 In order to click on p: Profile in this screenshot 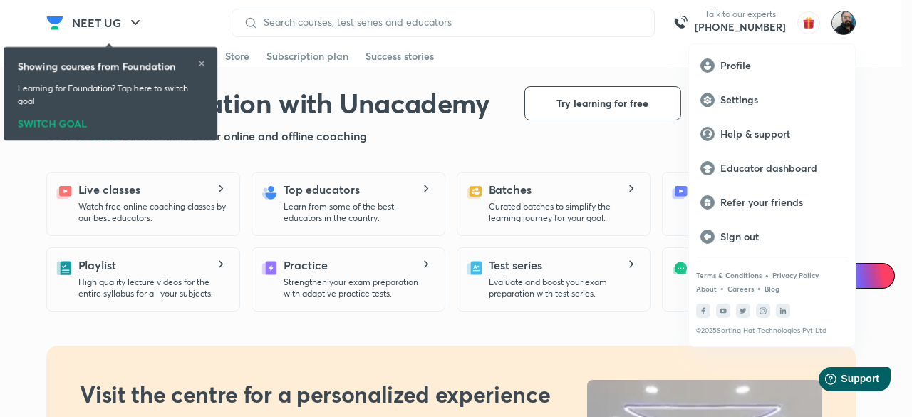, I will do `click(782, 66)`.